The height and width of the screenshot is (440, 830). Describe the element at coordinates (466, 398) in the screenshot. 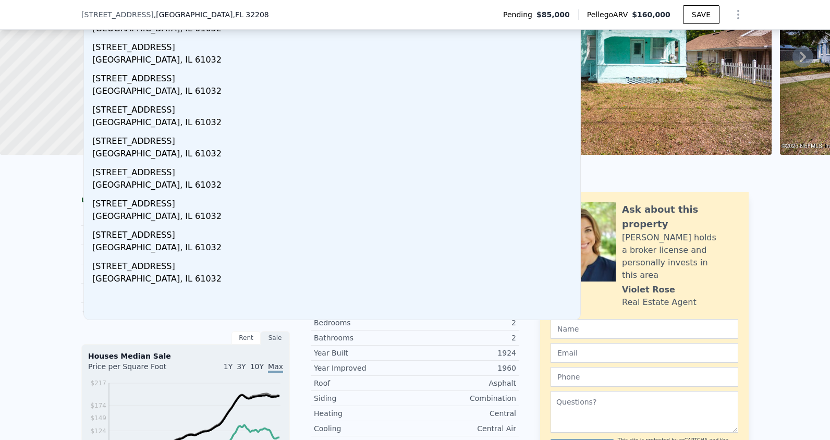

I see `div: Combination` at that location.